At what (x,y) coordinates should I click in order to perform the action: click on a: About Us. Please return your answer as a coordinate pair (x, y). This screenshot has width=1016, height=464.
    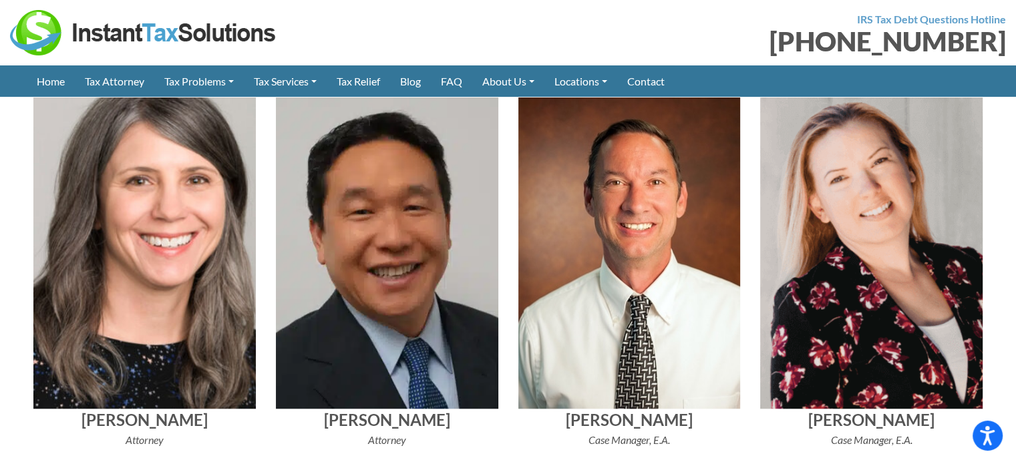
    Looking at the image, I should click on (508, 81).